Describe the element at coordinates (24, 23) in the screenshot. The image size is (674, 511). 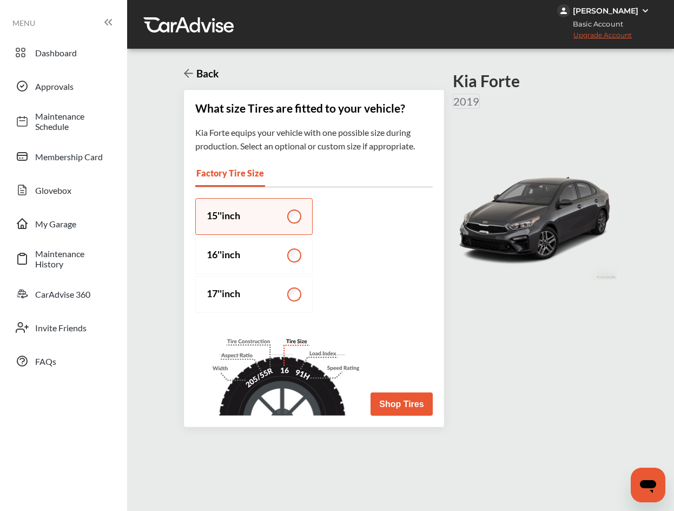
I see `span: MENU` at that location.